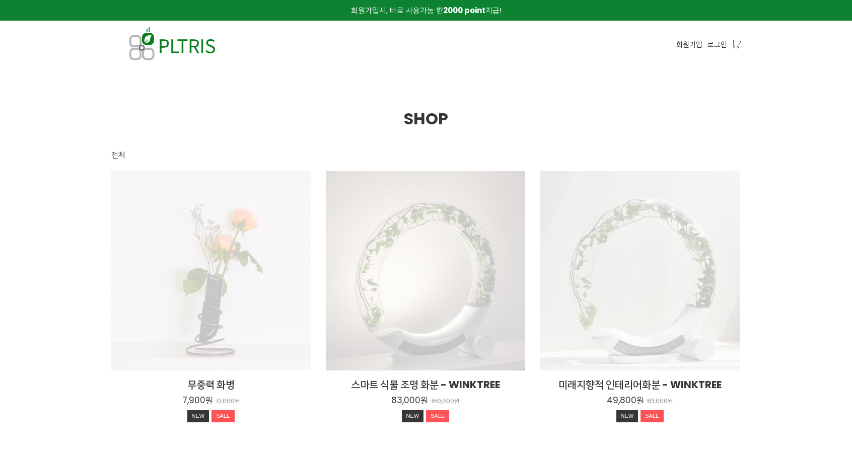 This screenshot has width=852, height=452. Describe the element at coordinates (426, 385) in the screenshot. I see `h2: 스마트 식물 조명 화분 - WINKTREE` at that location.